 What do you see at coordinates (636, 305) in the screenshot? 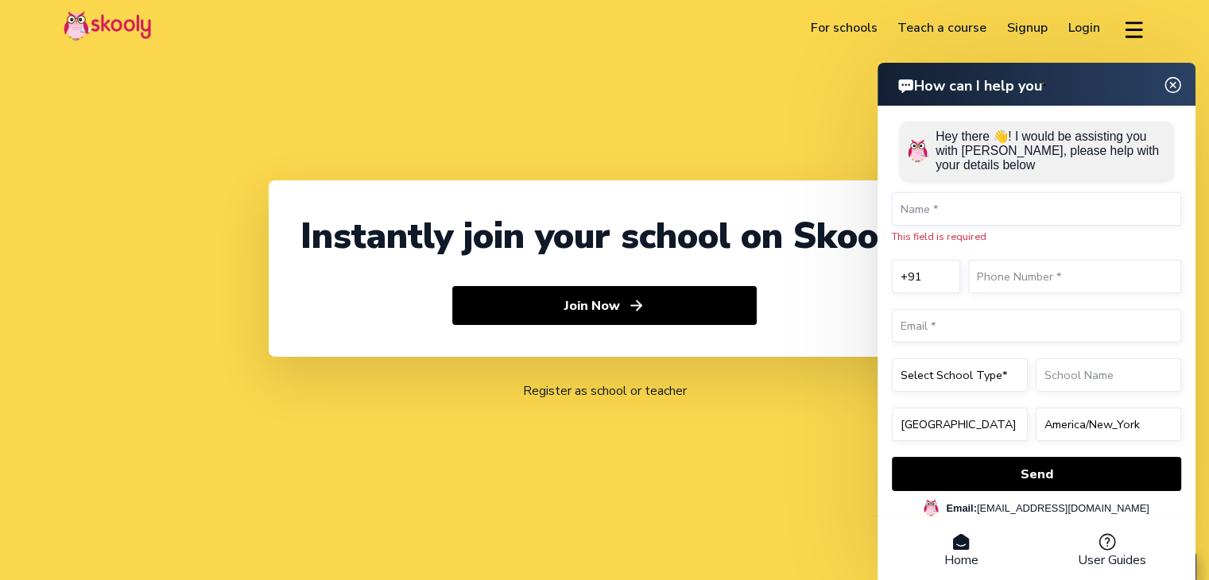
I see `ion-icon: arrow forward outline` at bounding box center [636, 305].